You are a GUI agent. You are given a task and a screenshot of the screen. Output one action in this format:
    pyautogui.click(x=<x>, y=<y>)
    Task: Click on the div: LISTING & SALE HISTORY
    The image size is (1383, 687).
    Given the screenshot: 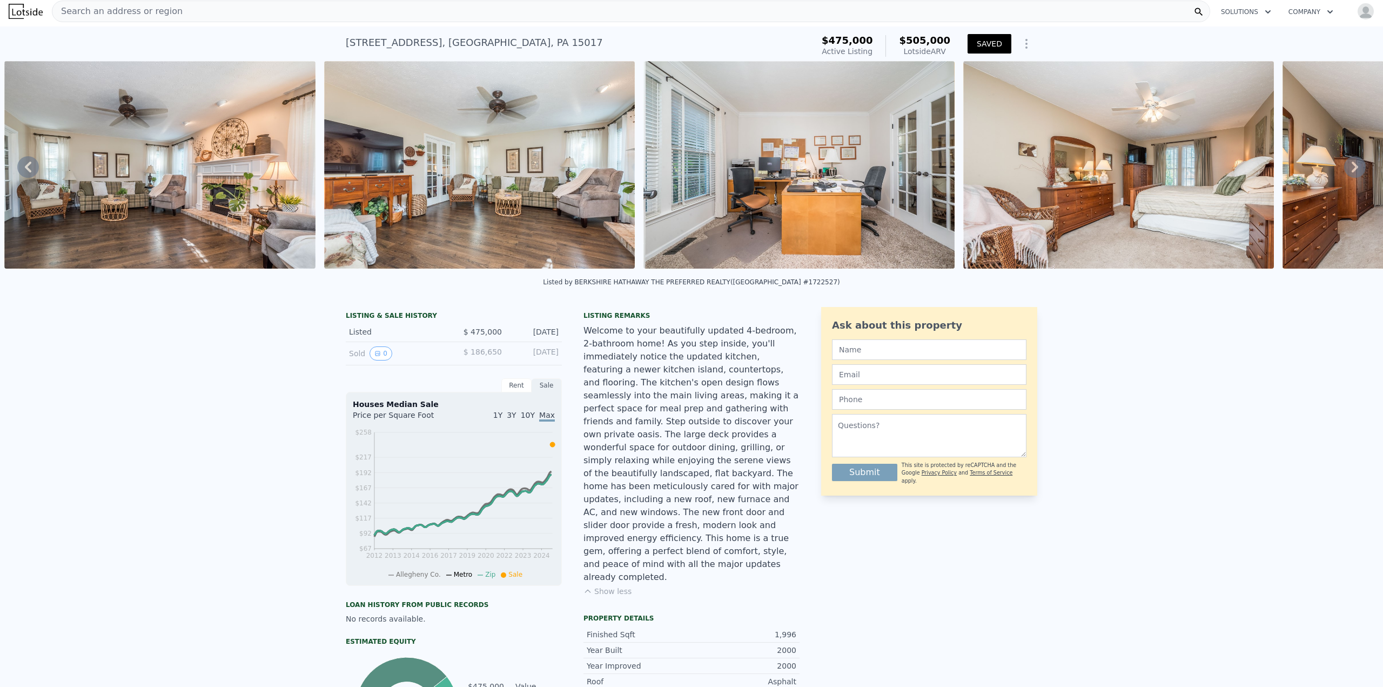 What is the action you would take?
    pyautogui.click(x=454, y=317)
    